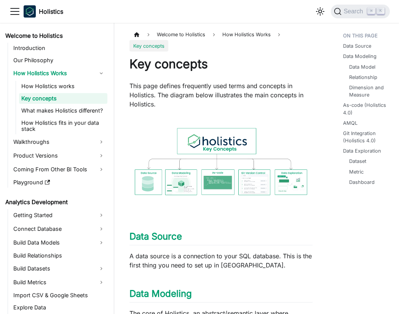 This screenshot has width=399, height=314. What do you see at coordinates (59, 182) in the screenshot?
I see `a: Playground` at bounding box center [59, 182].